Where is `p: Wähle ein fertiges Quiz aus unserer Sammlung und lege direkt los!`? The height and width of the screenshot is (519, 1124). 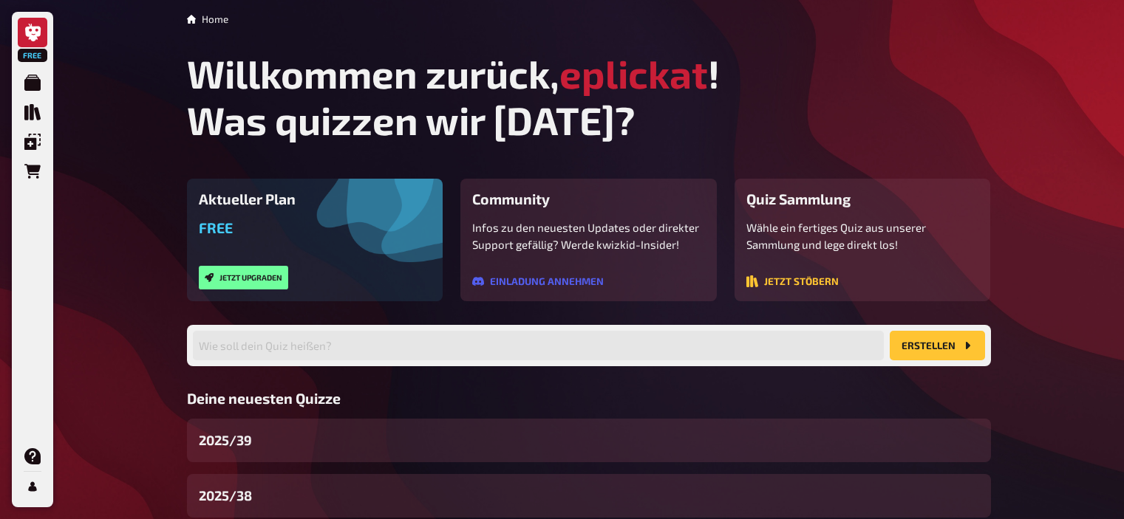 p: Wähle ein fertiges Quiz aus unserer Sammlung und lege direkt los! is located at coordinates (862, 236).